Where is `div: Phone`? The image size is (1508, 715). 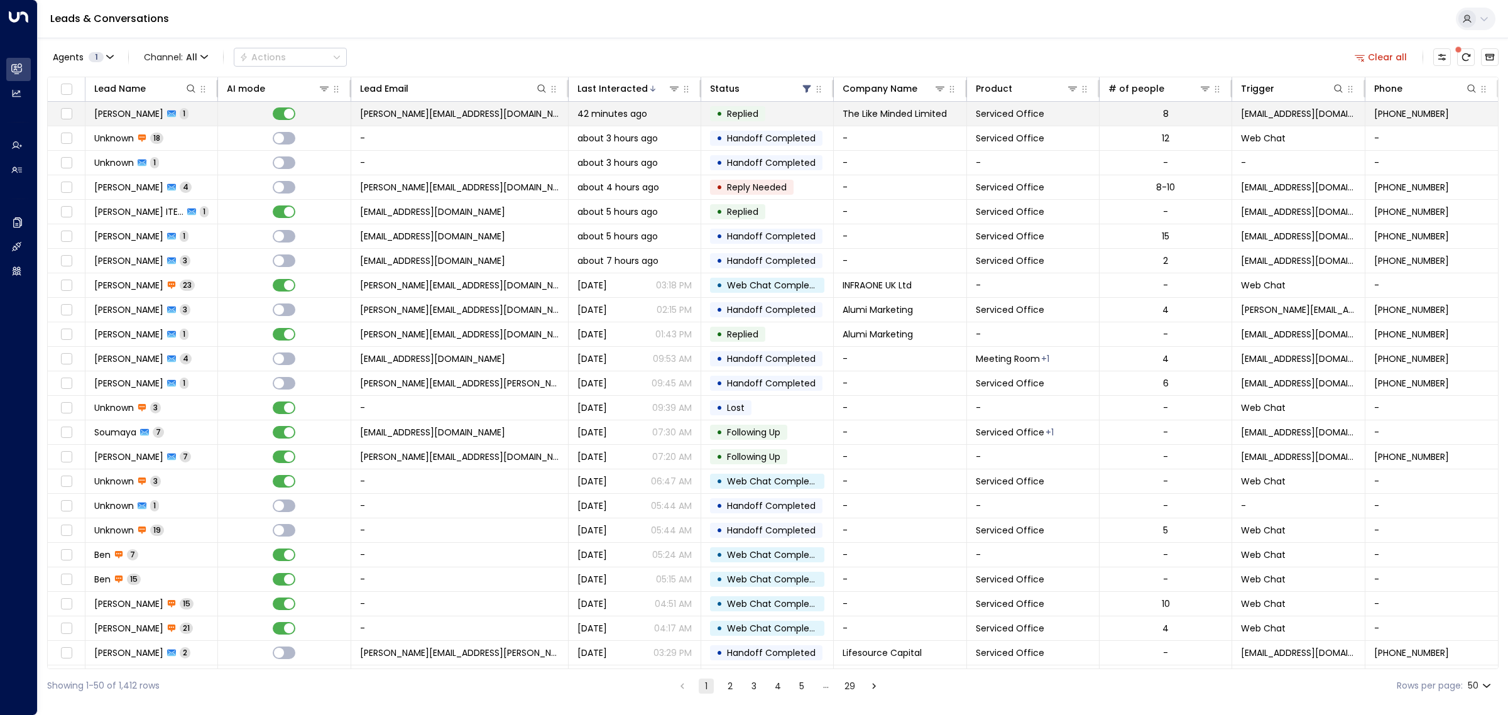
div: Phone is located at coordinates (1388, 89).